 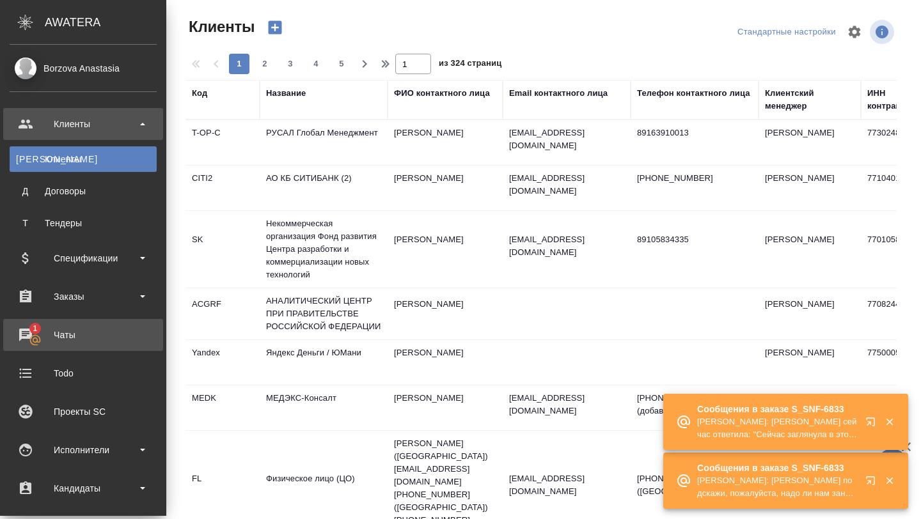 I want to click on td: РУСАЛ Глобал Менеджмент, so click(x=324, y=143).